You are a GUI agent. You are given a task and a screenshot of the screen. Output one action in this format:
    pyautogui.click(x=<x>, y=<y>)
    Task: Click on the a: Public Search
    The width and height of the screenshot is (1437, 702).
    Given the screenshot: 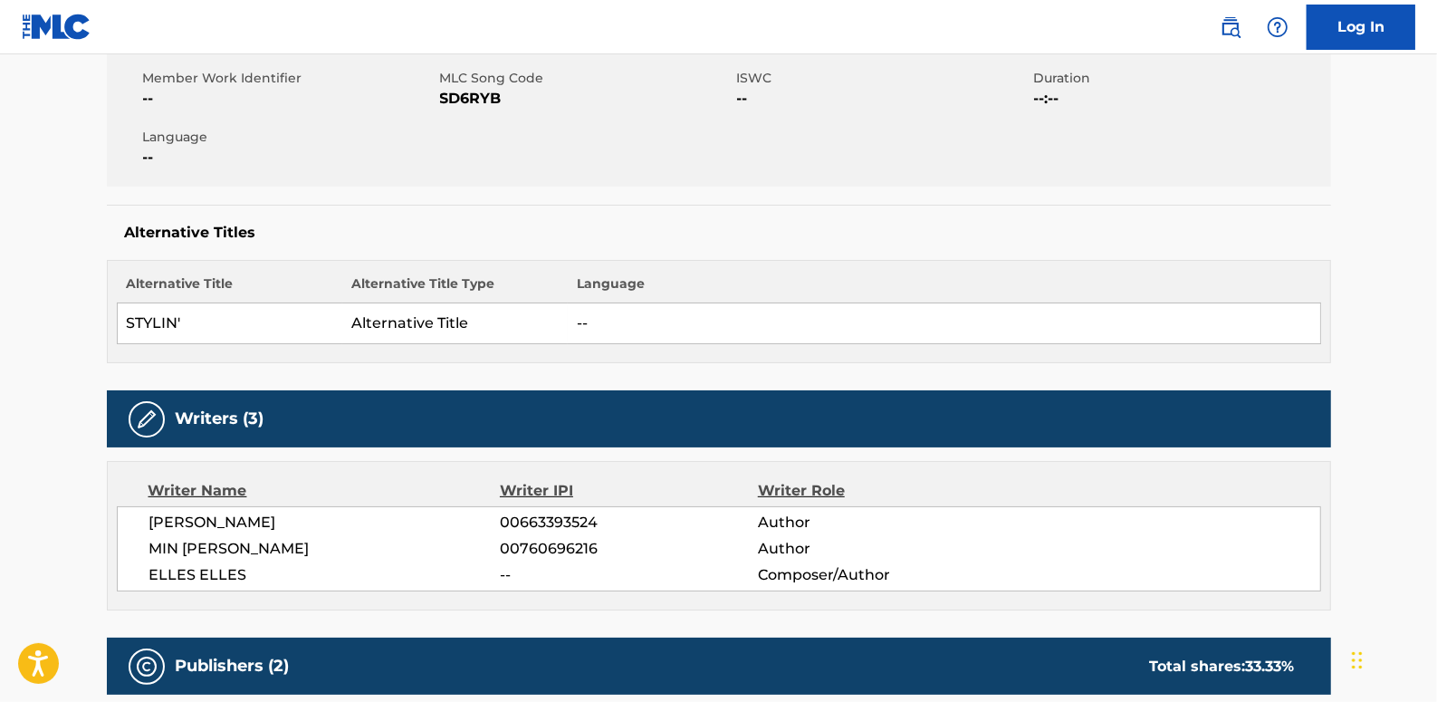 What is the action you would take?
    pyautogui.click(x=1231, y=27)
    